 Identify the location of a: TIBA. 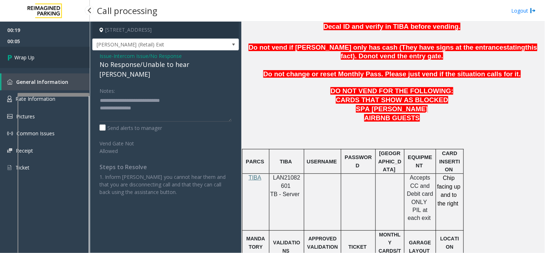
(255, 178).